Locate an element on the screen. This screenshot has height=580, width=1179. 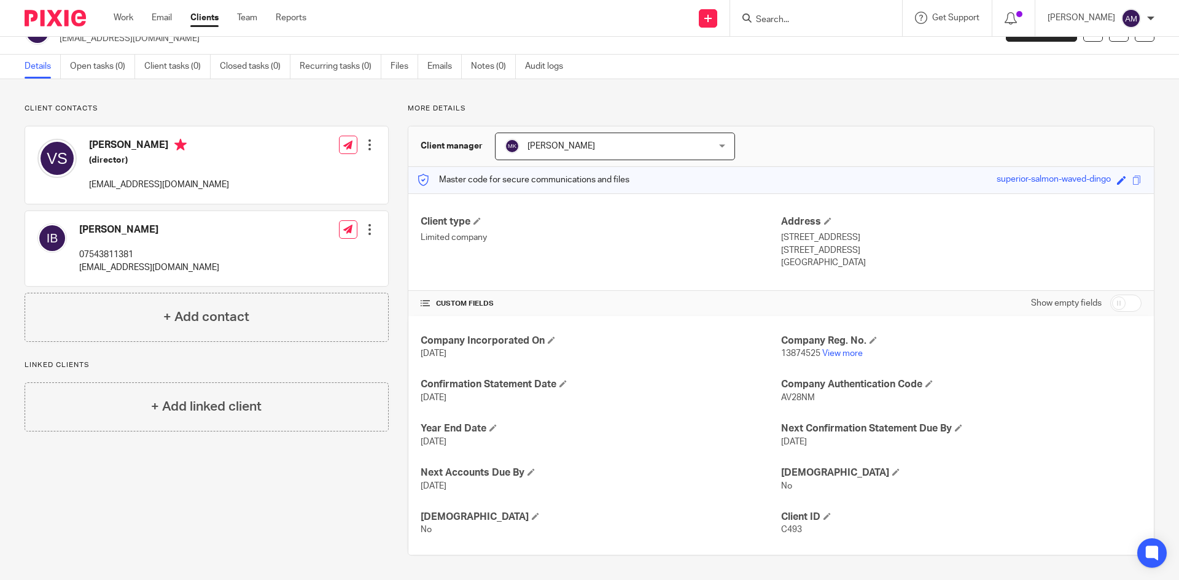
p: Linked clients is located at coordinates (206, 365).